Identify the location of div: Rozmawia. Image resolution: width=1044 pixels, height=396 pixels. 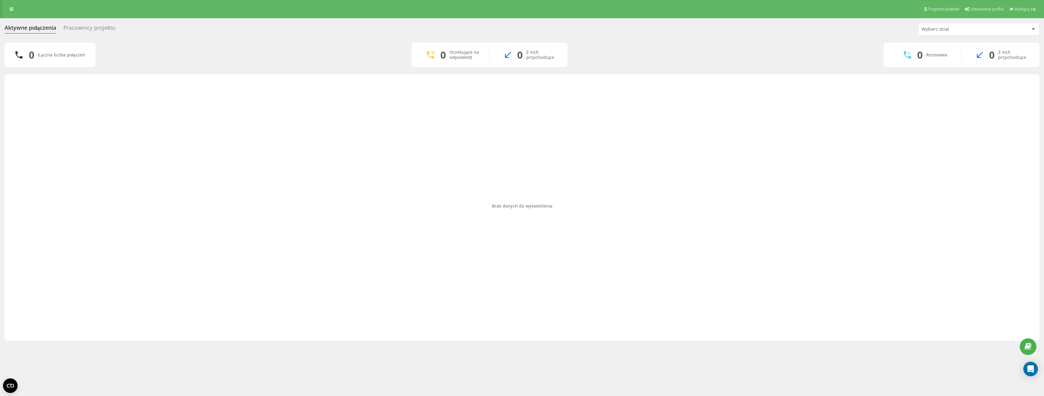
(936, 55).